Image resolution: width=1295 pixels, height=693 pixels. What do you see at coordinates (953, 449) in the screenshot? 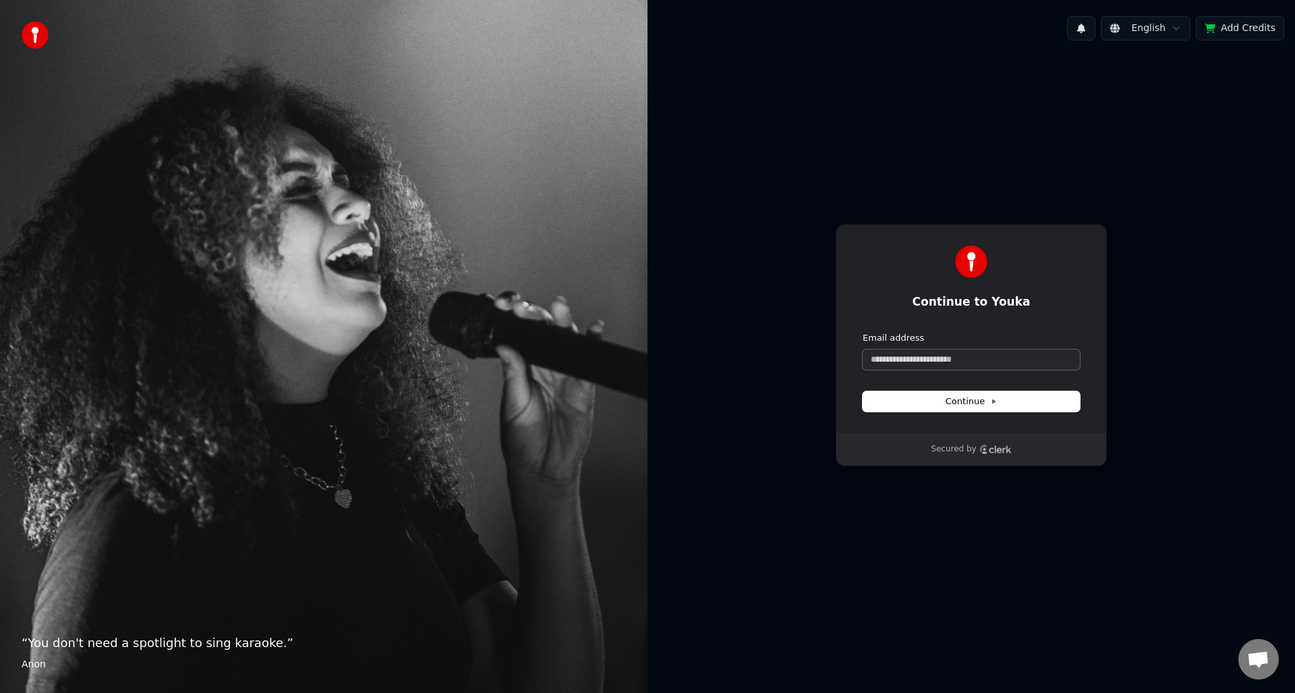
I see `p: Secured by` at bounding box center [953, 449].